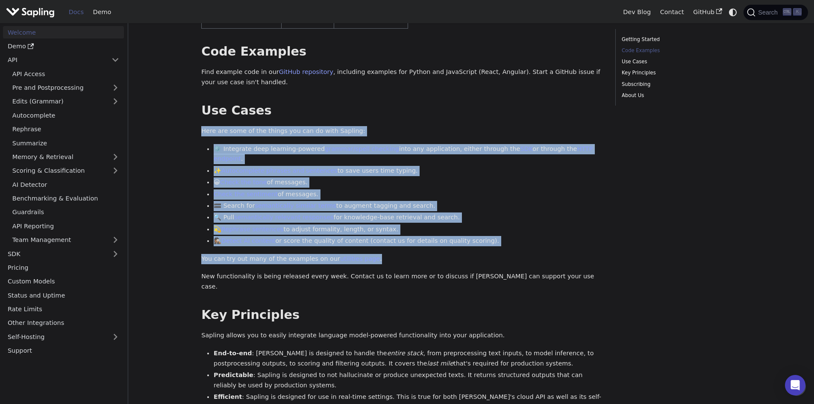  Describe the element at coordinates (408, 171) in the screenshot. I see `li: ✨ to save users time typing.` at that location.